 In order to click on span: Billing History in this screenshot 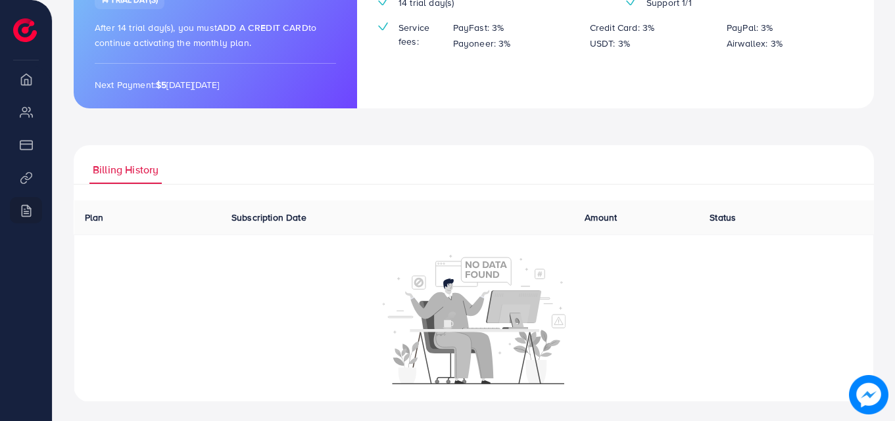, I will do `click(126, 170)`.